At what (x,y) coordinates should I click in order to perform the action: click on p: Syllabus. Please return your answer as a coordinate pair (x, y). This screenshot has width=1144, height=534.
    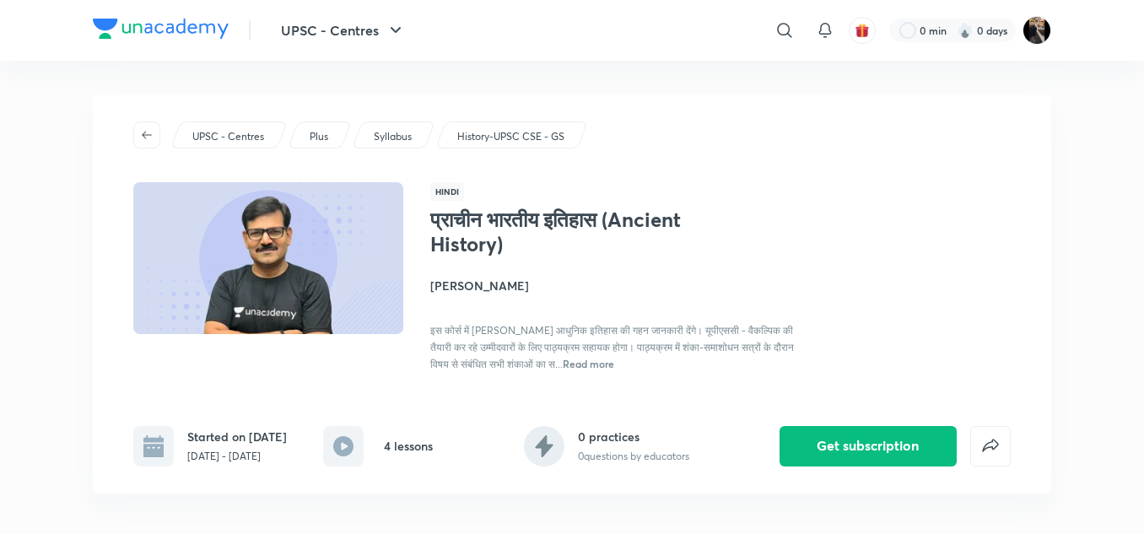
    Looking at the image, I should click on (392, 137).